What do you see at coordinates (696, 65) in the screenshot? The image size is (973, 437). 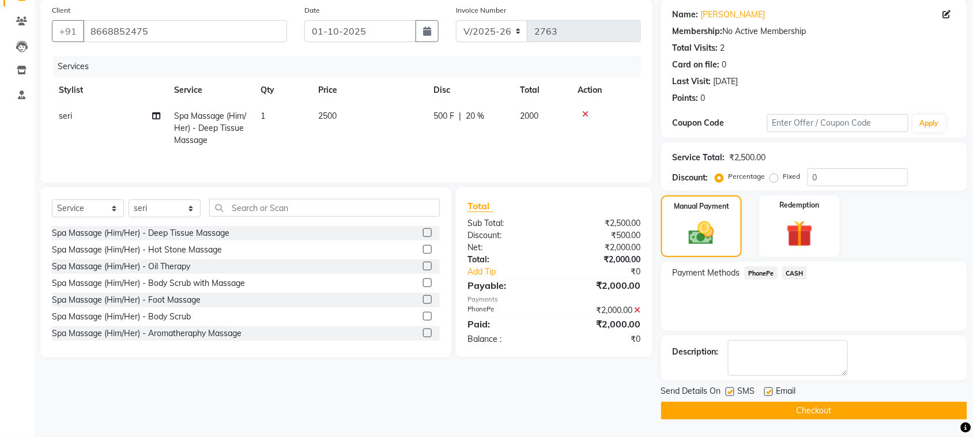 I see `div: Card on file:` at bounding box center [696, 65].